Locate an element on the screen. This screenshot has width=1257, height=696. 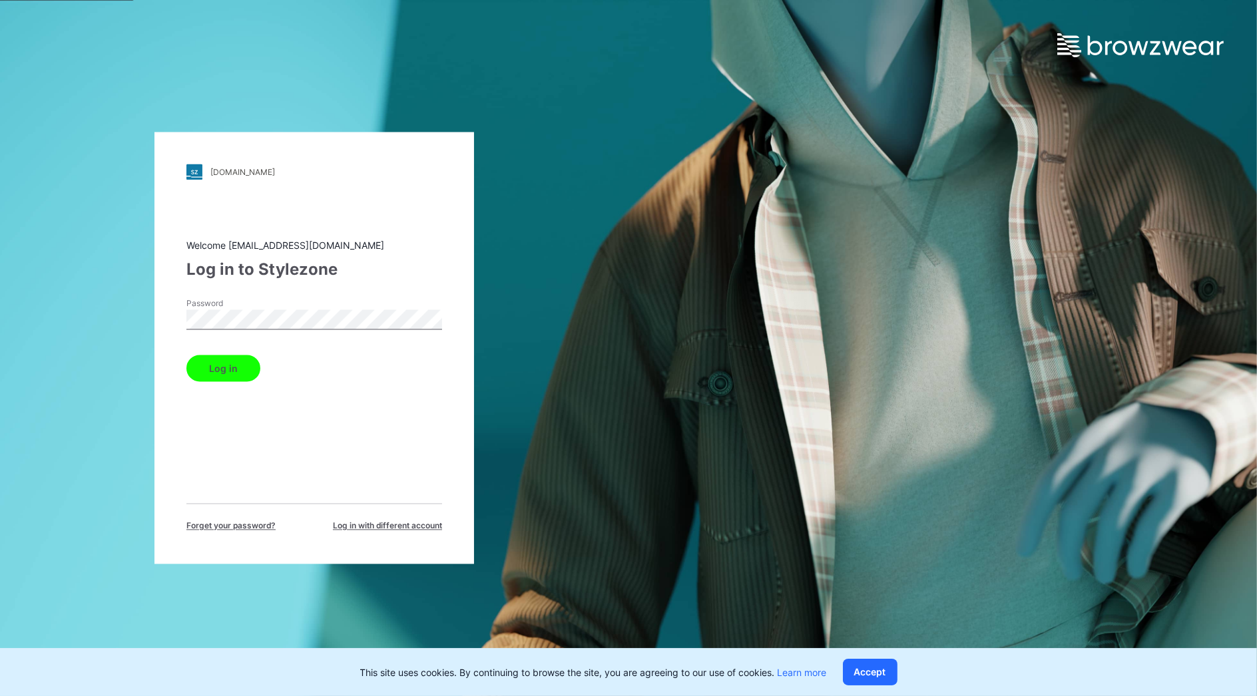
p: This site uses cookies. By continuing to browse the site, you are agreeing to our use of cookies. is located at coordinates (593, 672).